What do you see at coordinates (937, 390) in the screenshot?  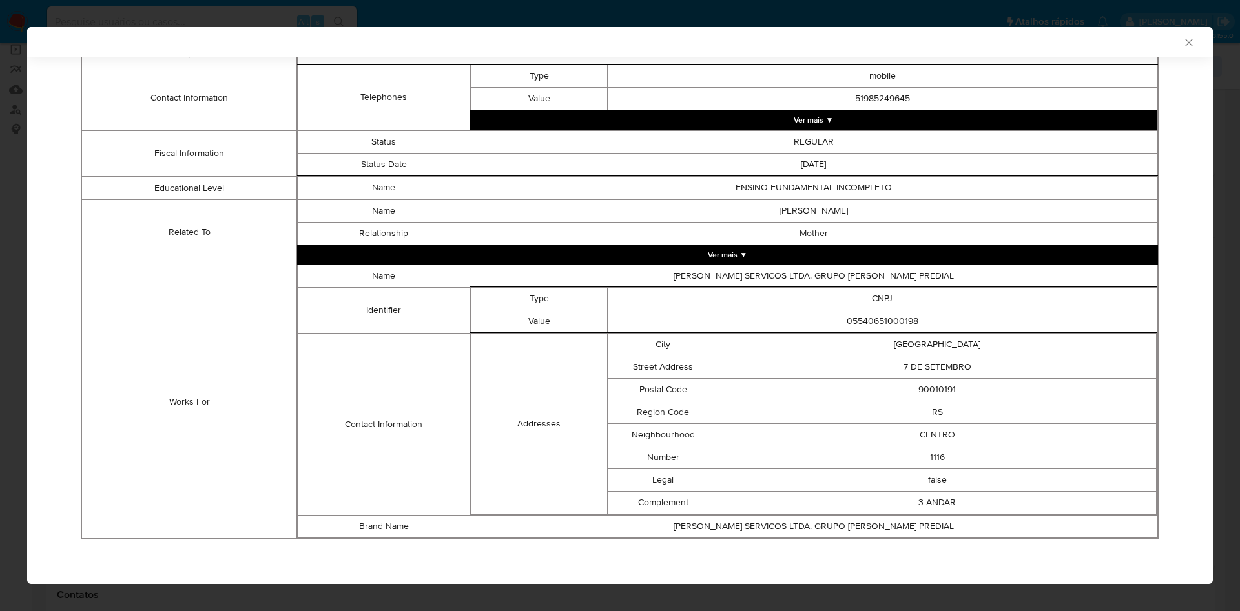 I see `td: 90010191` at bounding box center [937, 390].